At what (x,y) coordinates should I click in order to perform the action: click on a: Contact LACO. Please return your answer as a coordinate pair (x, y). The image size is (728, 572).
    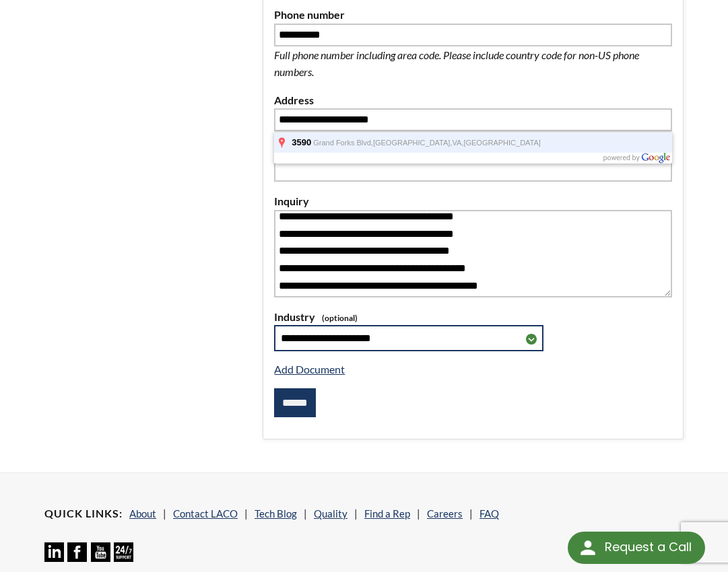
    Looking at the image, I should click on (205, 514).